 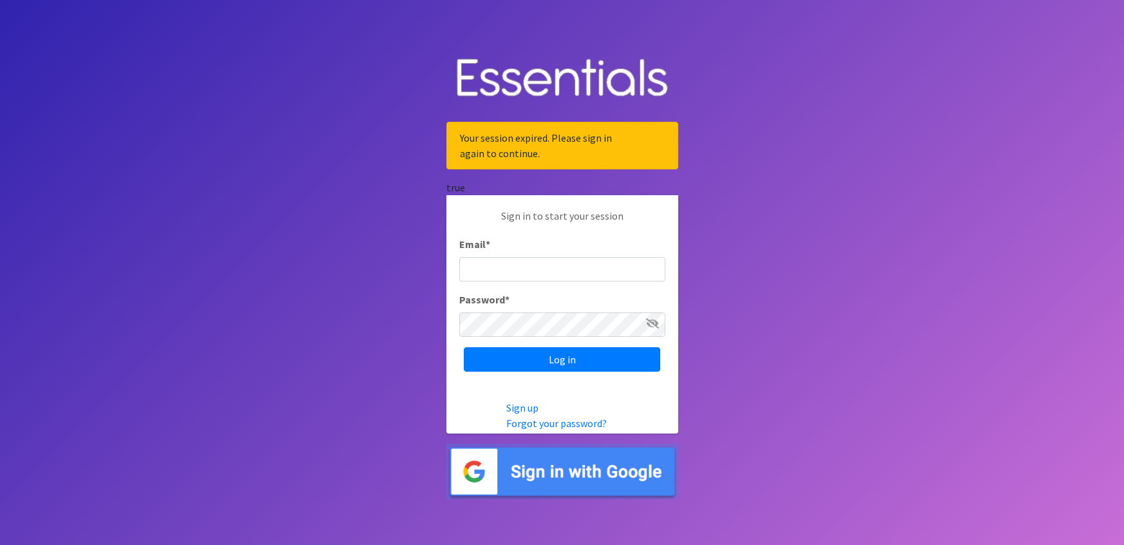 What do you see at coordinates (562, 187) in the screenshot?
I see `div: true` at bounding box center [562, 187].